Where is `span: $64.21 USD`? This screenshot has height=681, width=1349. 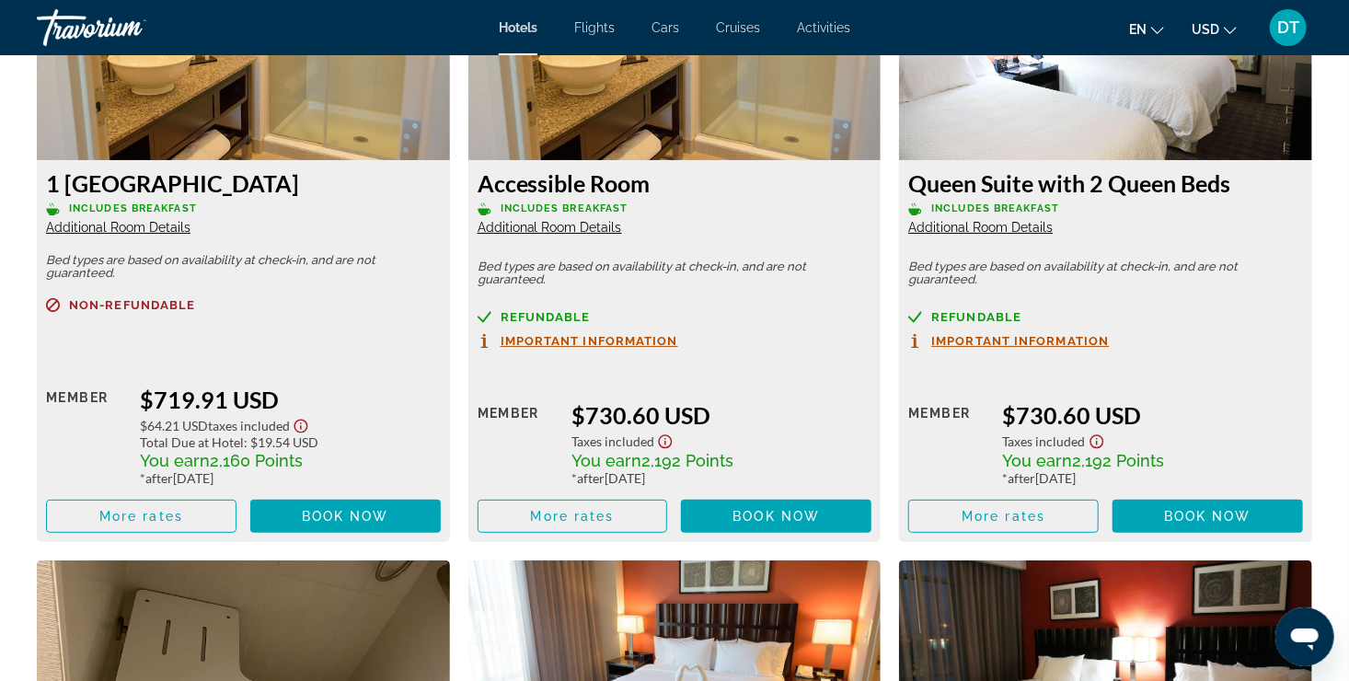
span: $64.21 USD is located at coordinates (174, 425).